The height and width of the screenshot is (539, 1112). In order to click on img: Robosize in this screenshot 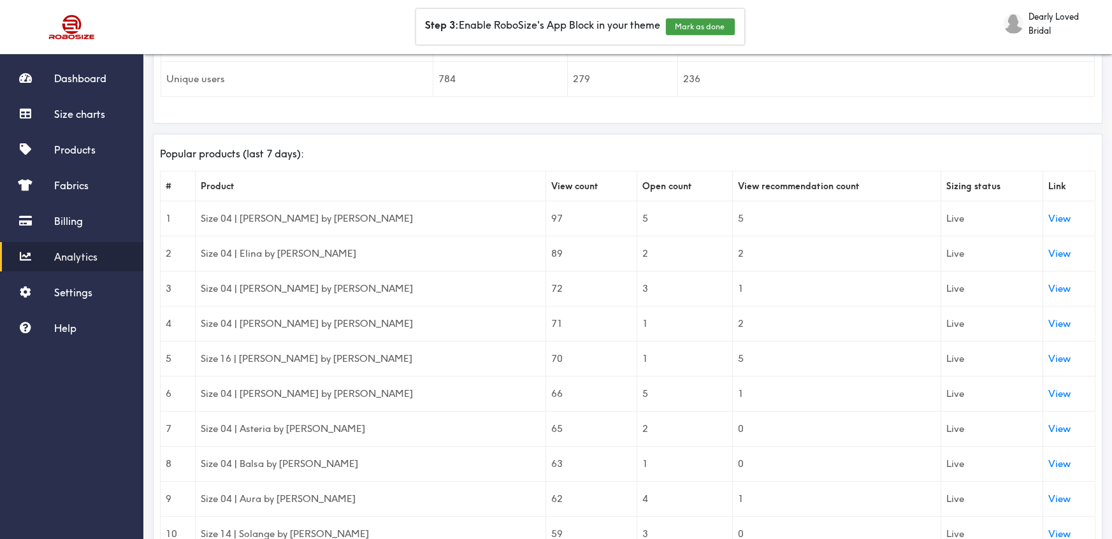, I will do `click(72, 27)`.